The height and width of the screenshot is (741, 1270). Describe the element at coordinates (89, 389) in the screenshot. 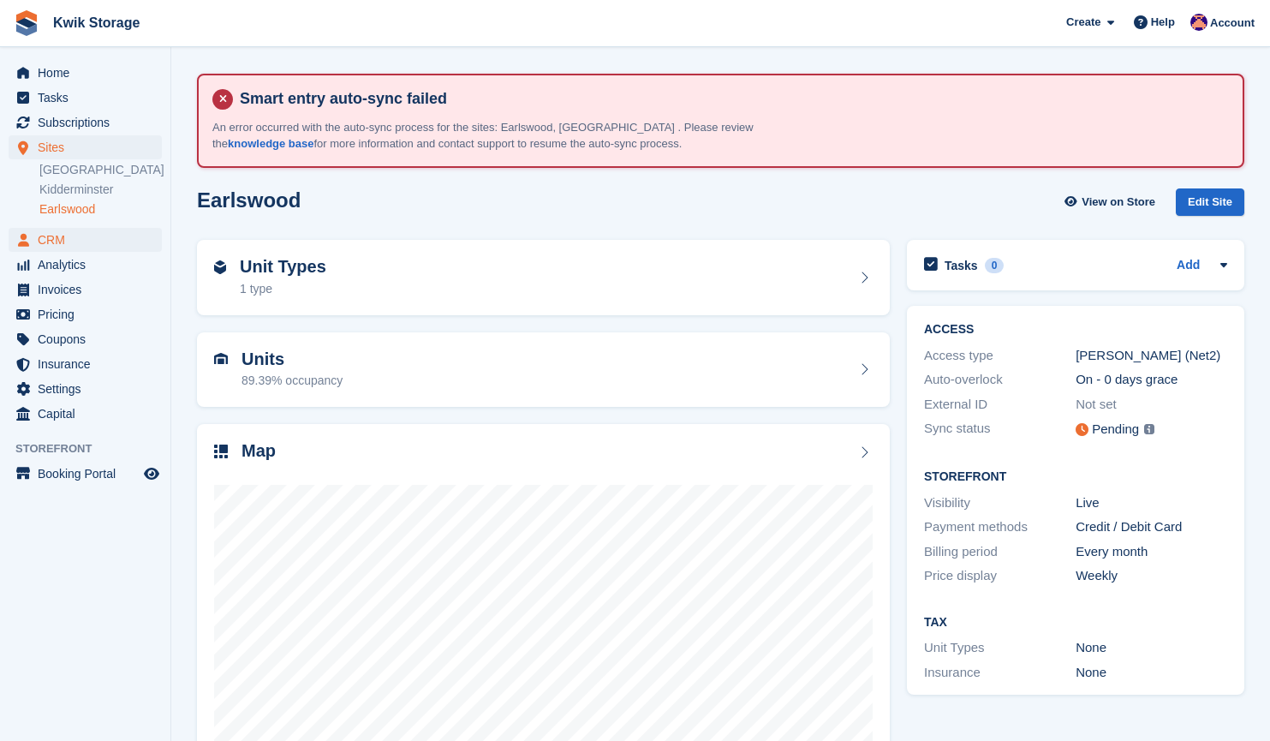

I see `span: Settings` at that location.